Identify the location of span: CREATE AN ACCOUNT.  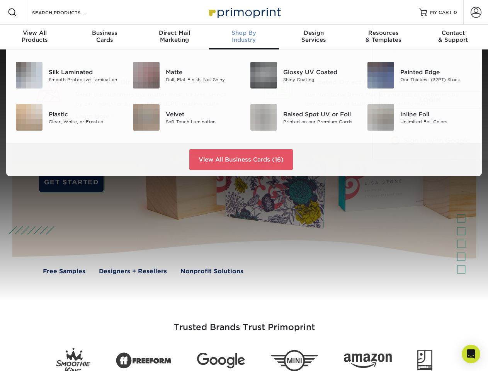
(450, 35).